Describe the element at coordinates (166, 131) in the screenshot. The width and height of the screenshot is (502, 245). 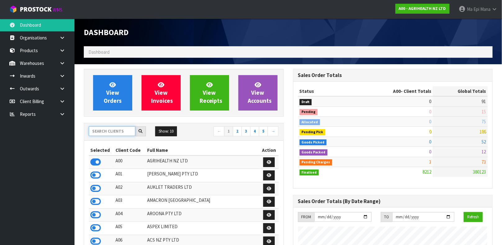
I see `button: Show: 10` at that location.